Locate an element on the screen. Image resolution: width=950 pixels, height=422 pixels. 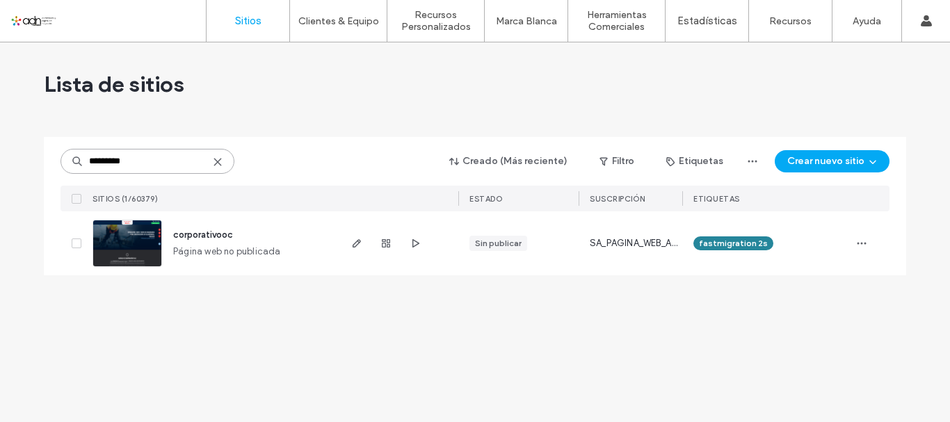
span: Página web no publicada is located at coordinates (227, 252).